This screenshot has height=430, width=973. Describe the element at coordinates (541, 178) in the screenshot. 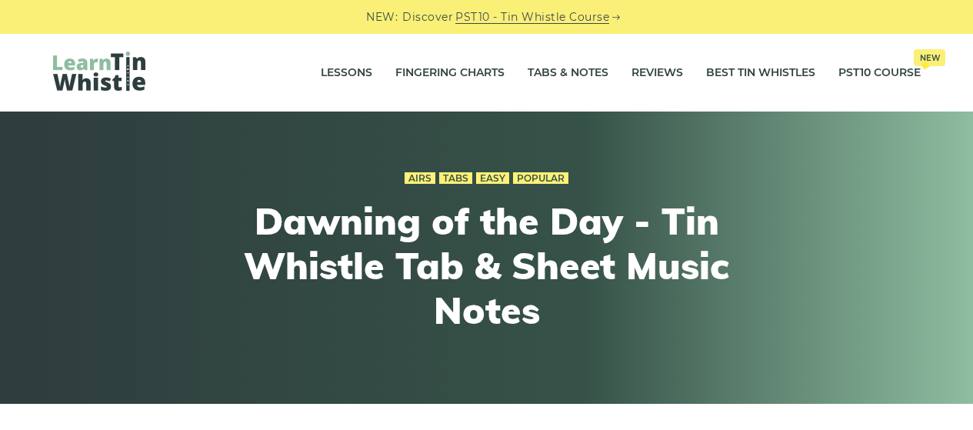

I see `a: Popular` at that location.